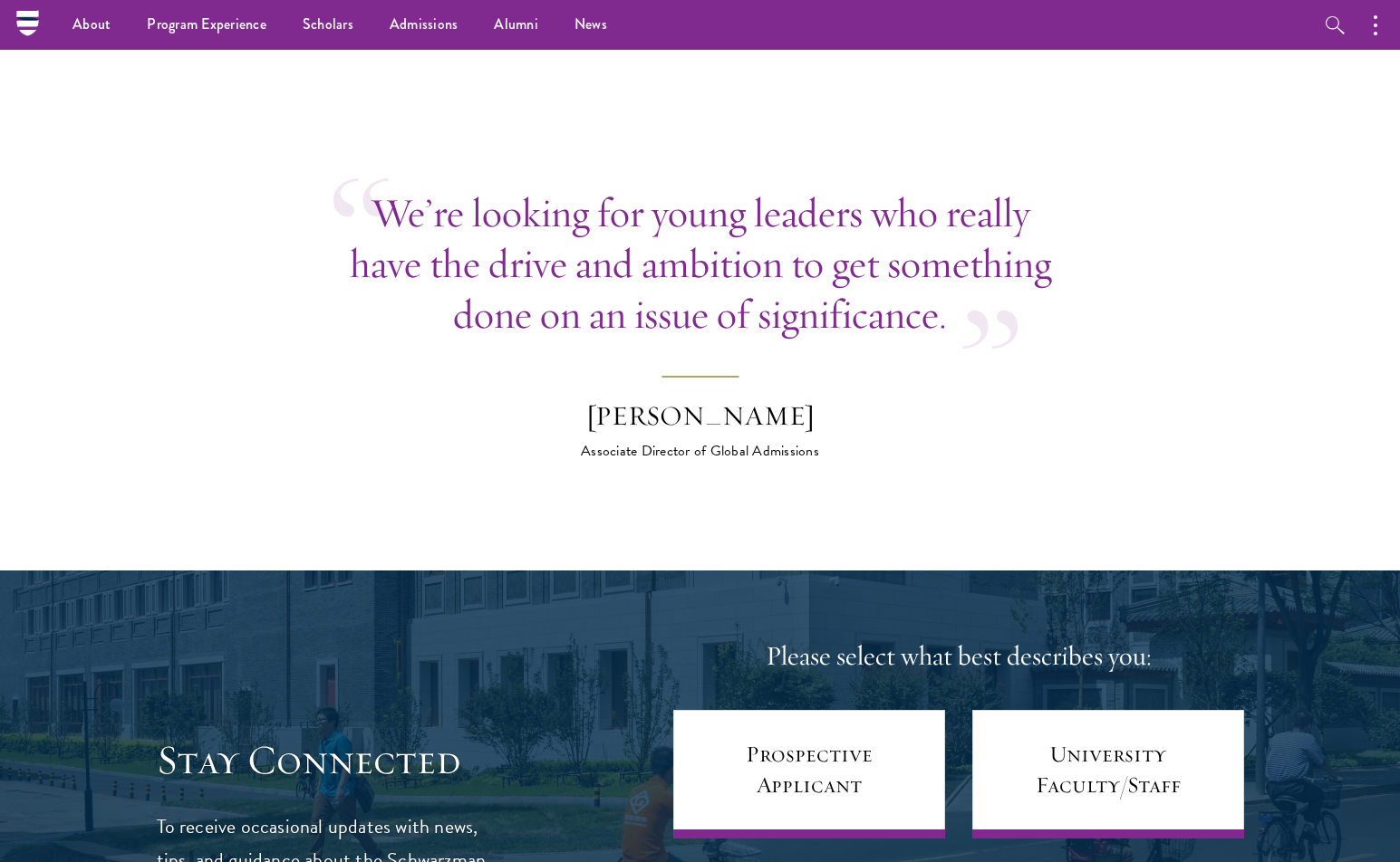  Describe the element at coordinates (958, 656) in the screenshot. I see `h4: Please select what best describes you:` at that location.